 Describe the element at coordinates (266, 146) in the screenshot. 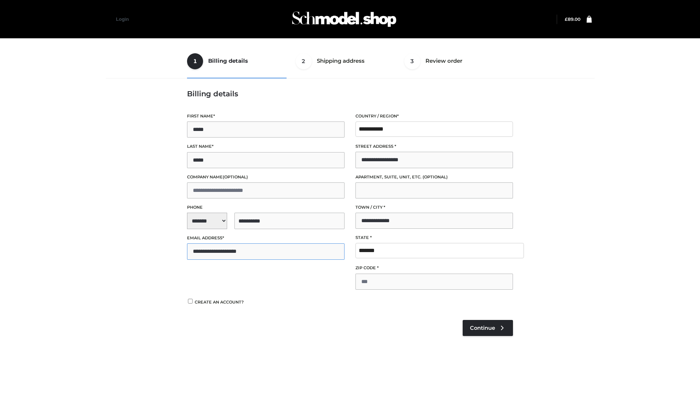

I see `label: Last name` at that location.